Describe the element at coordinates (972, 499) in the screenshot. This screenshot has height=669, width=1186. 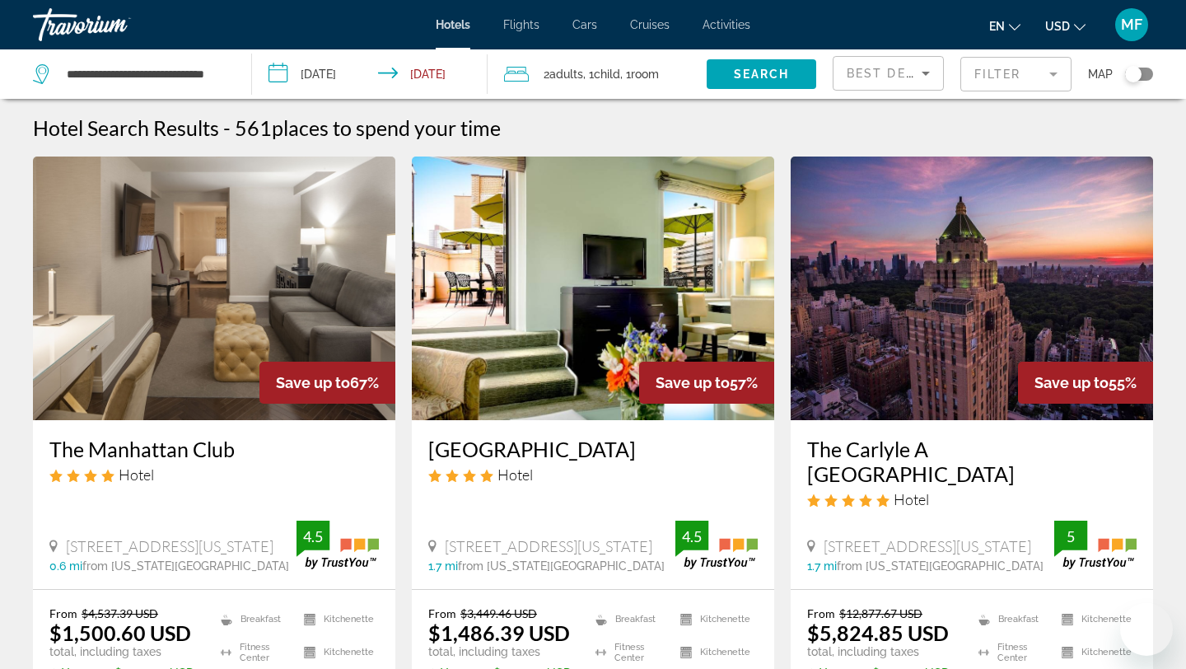
I see `div: 5 star Hotel` at that location.